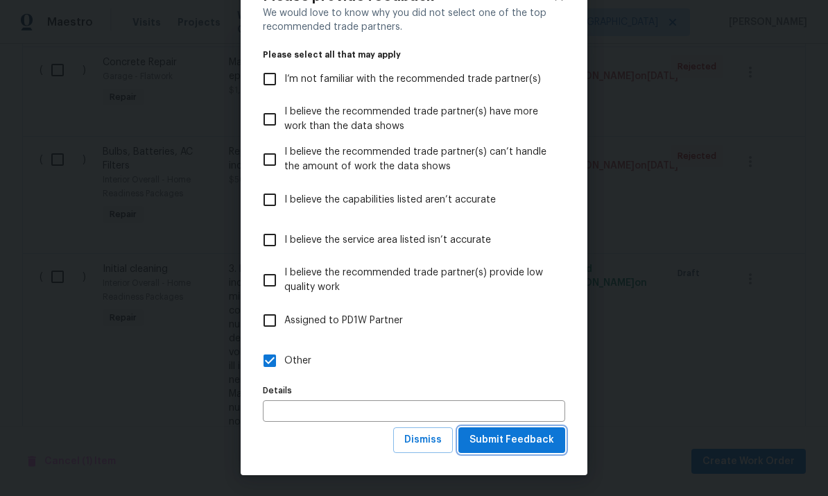  What do you see at coordinates (423, 439) in the screenshot?
I see `button: Dismiss` at bounding box center [423, 439].